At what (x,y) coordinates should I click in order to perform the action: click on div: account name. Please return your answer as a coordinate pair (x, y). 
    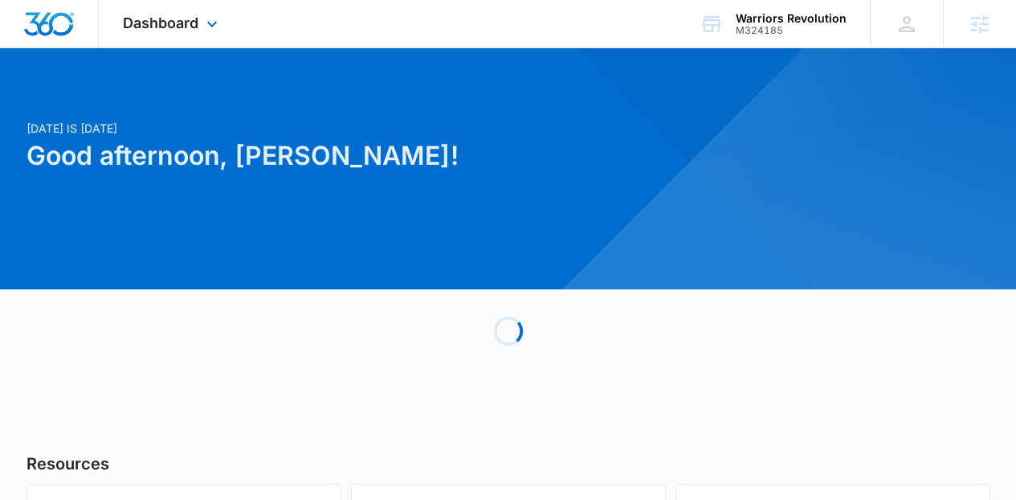
    Looking at the image, I should click on (791, 18).